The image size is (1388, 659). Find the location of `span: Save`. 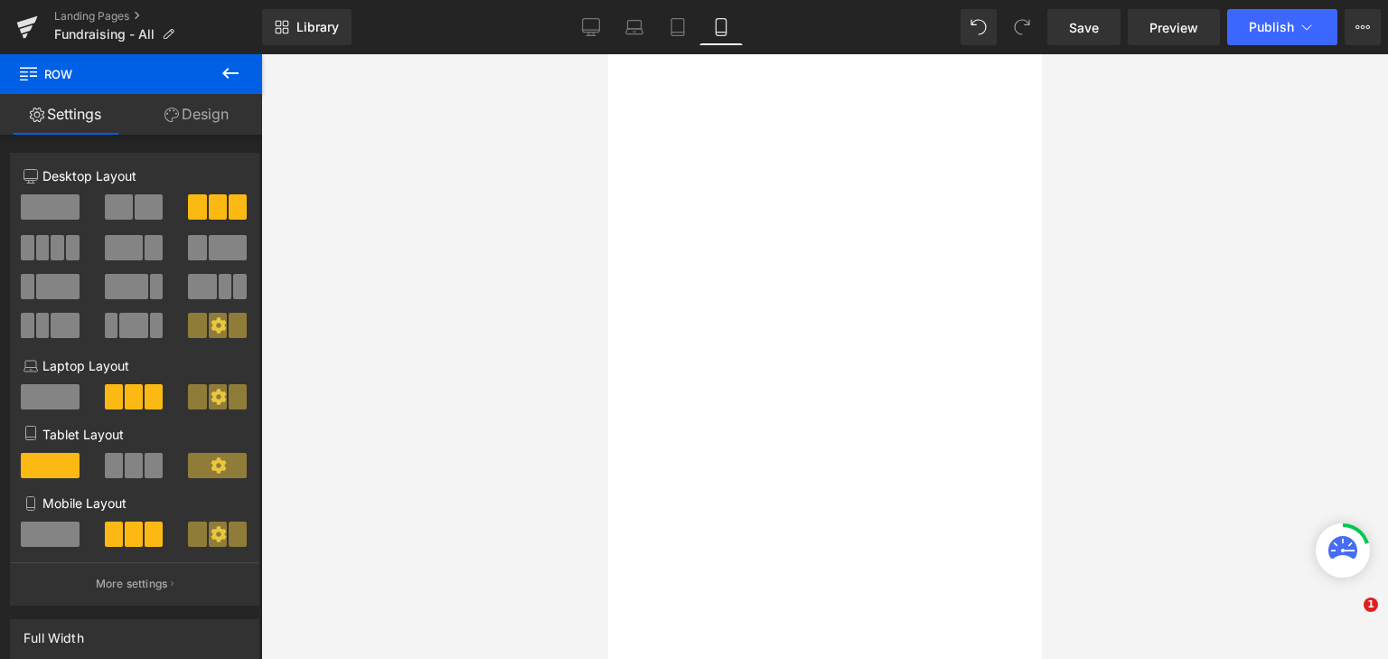

span: Save is located at coordinates (1083, 27).